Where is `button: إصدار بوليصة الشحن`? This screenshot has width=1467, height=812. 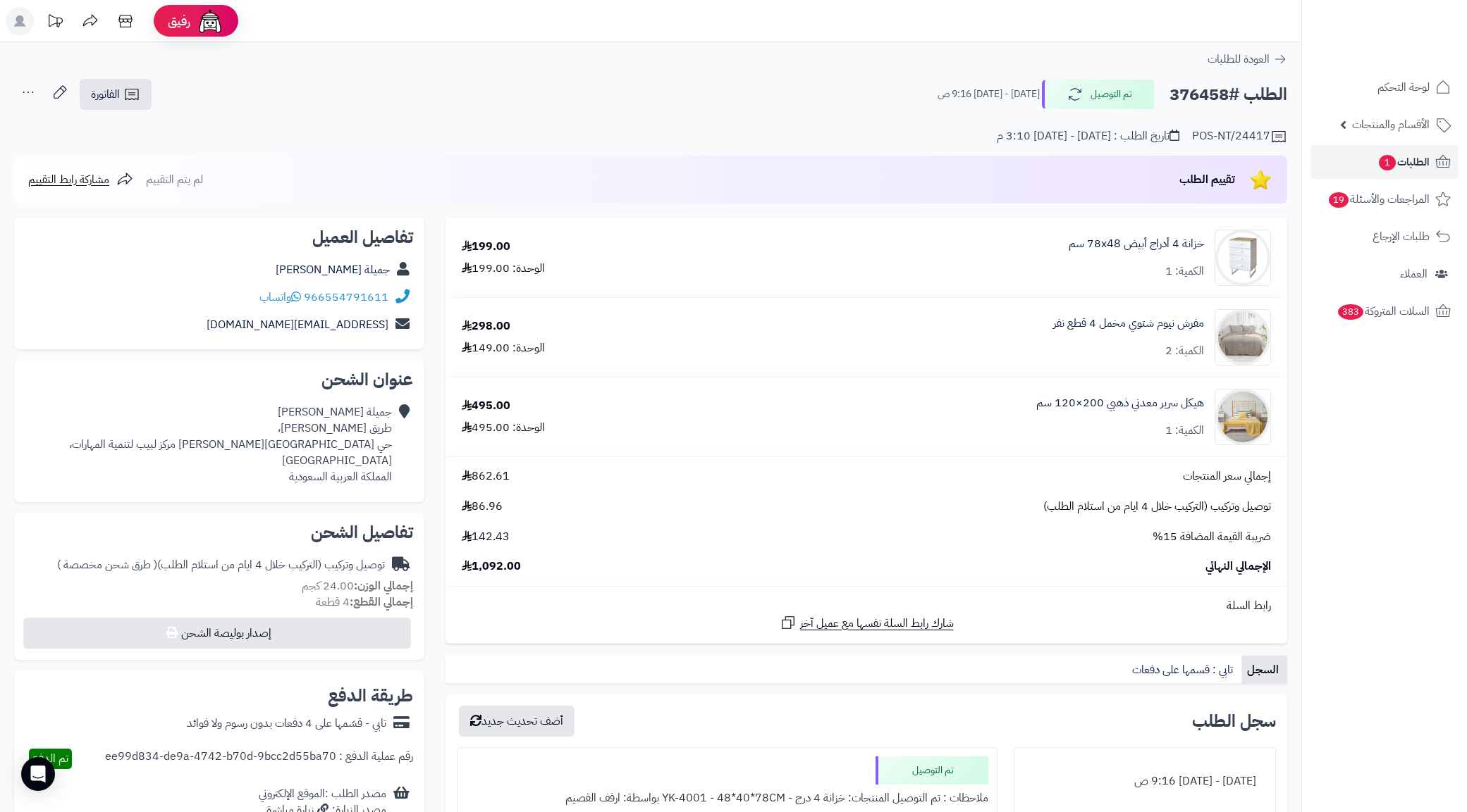
button: إصدار بوليصة الشحن is located at coordinates (217, 634).